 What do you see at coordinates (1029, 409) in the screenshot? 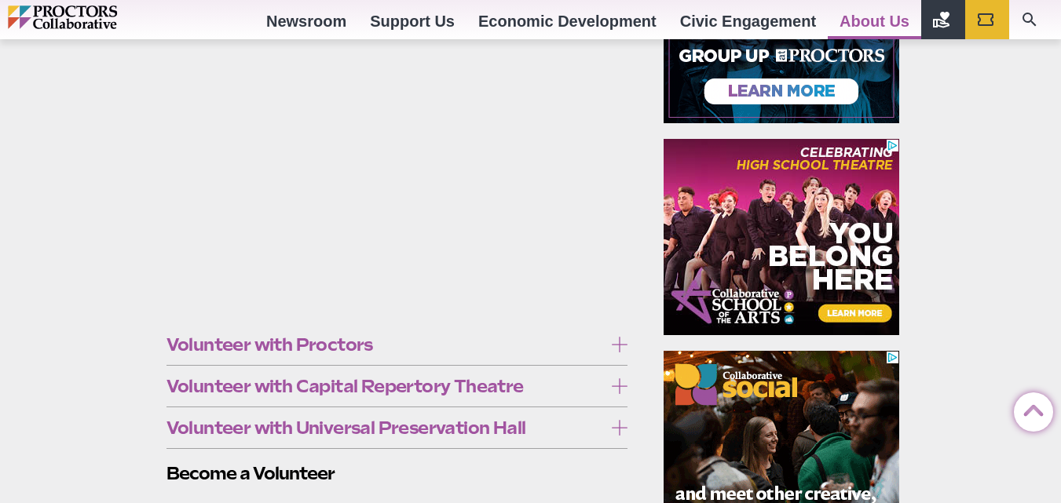
I see `a: Back to Top` at bounding box center [1029, 409].